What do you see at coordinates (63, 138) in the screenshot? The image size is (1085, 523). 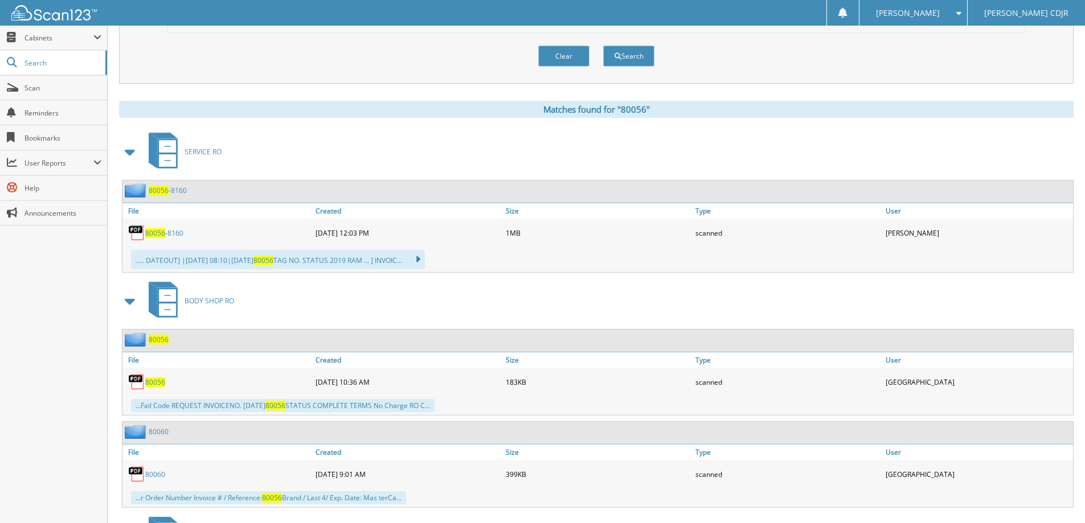 I see `span: Bookmarks` at bounding box center [63, 138].